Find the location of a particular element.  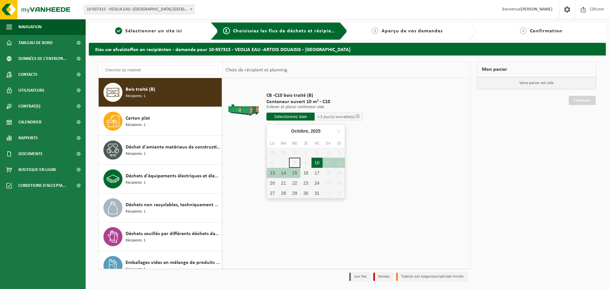

div: 30 is located at coordinates (306, 193).